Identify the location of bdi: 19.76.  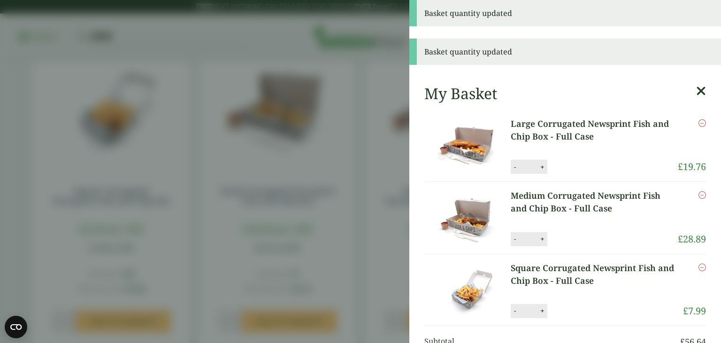
(692, 166).